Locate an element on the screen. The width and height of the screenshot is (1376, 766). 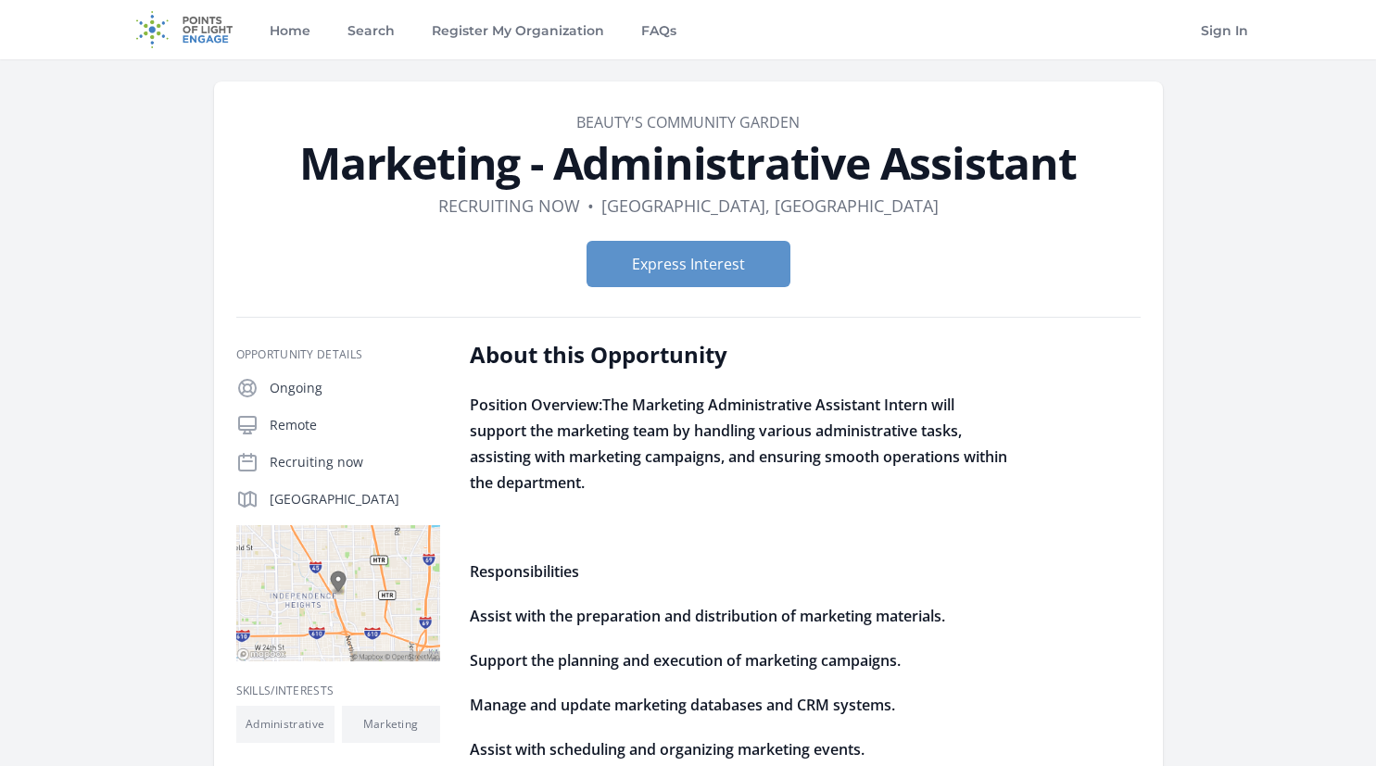
li: Marketing is located at coordinates (391, 725).